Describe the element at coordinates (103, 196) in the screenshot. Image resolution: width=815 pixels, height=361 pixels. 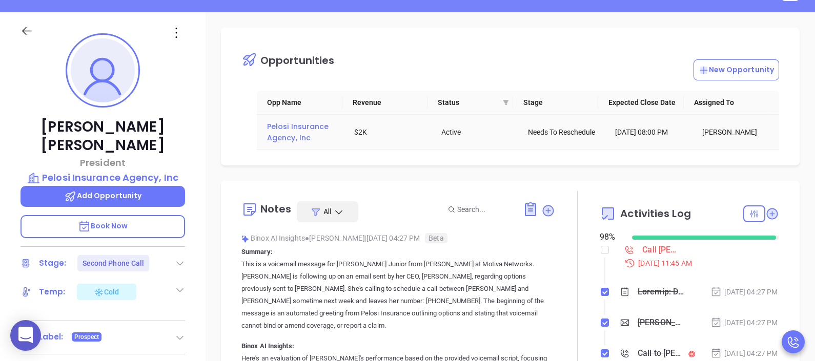
I see `span: Add Opportunity` at that location.